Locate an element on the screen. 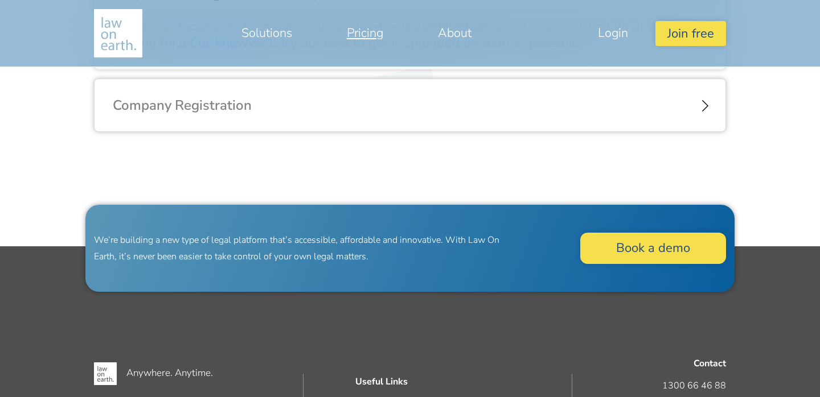  p: We’re building a new type of legal platform that’s accessible, affordable and innovative. With La... is located at coordinates (302, 249).